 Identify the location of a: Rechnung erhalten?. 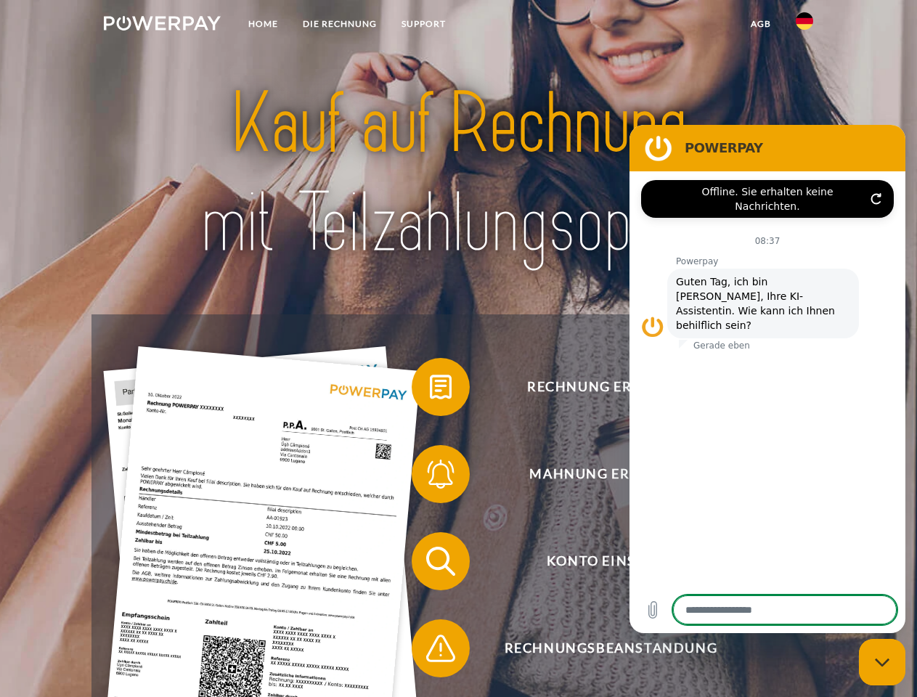
(601, 387).